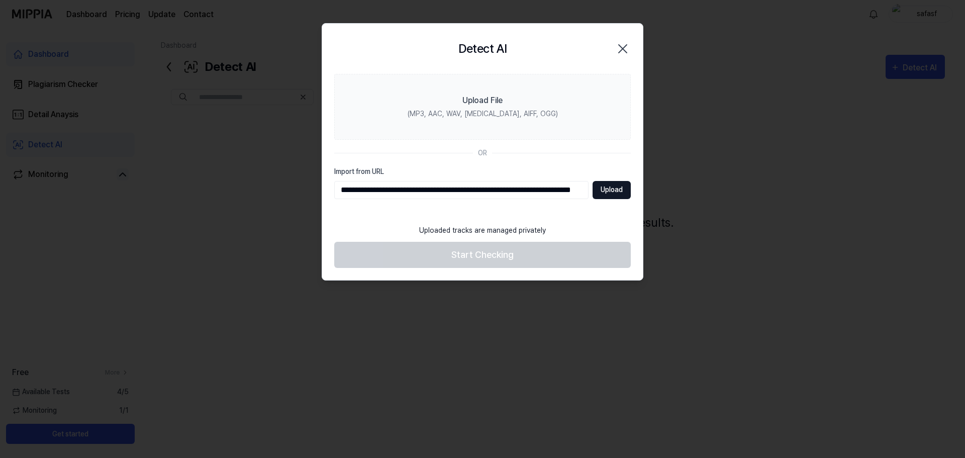 This screenshot has height=458, width=965. Describe the element at coordinates (483, 153) in the screenshot. I see `div: OR` at that location.